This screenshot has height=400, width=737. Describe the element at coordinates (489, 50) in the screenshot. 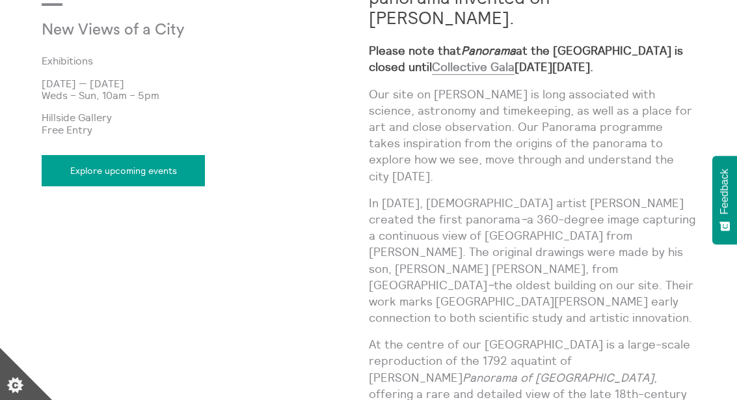

I see `em: Panorama` at that location.